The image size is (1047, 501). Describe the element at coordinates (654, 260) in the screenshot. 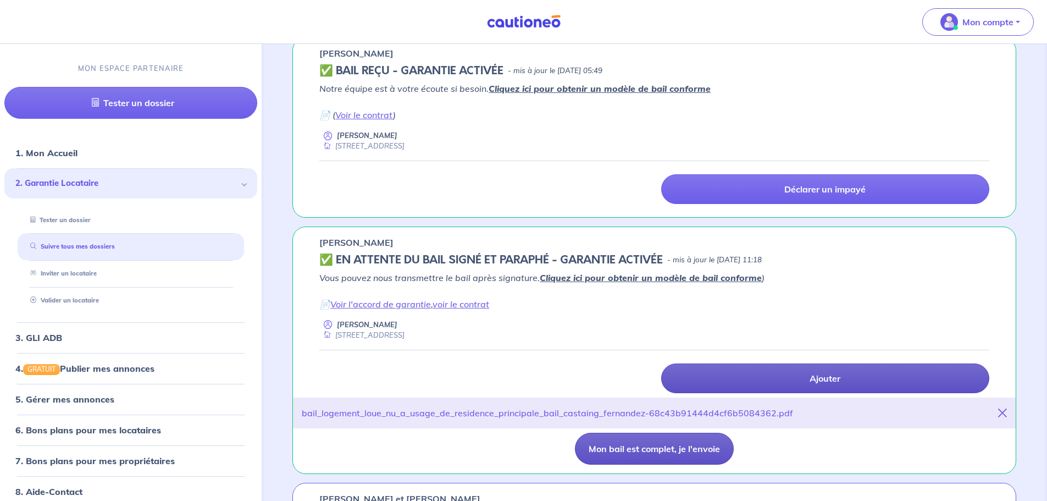

I see `div: state: CONTRACT-SIGNED, Context: IN-LANDLORD,IS-GL-CAUTION-IN-LANDLORD` at that location.